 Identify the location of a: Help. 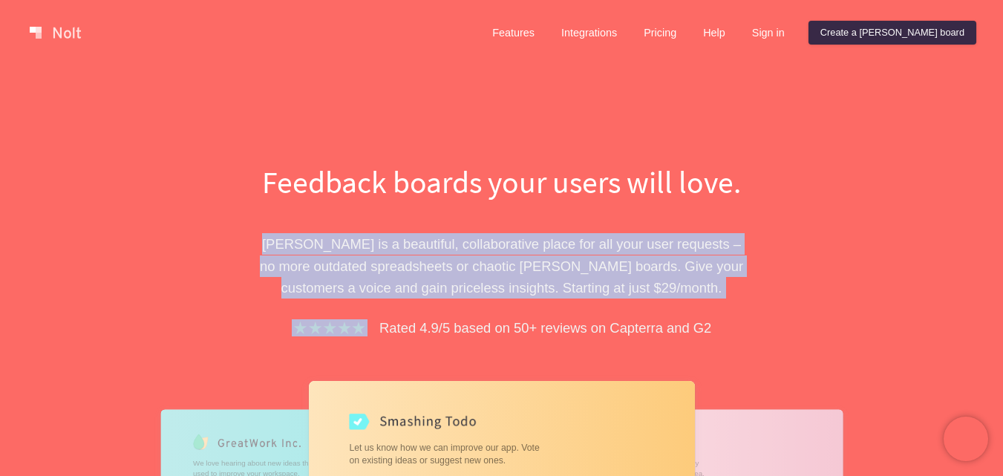
(714, 33).